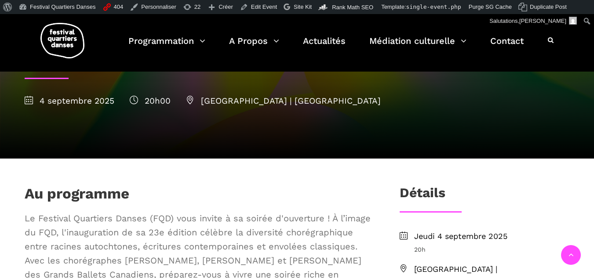 Image resolution: width=594 pixels, height=278 pixels. Describe the element at coordinates (507, 46) in the screenshot. I see `a: Contact` at that location.